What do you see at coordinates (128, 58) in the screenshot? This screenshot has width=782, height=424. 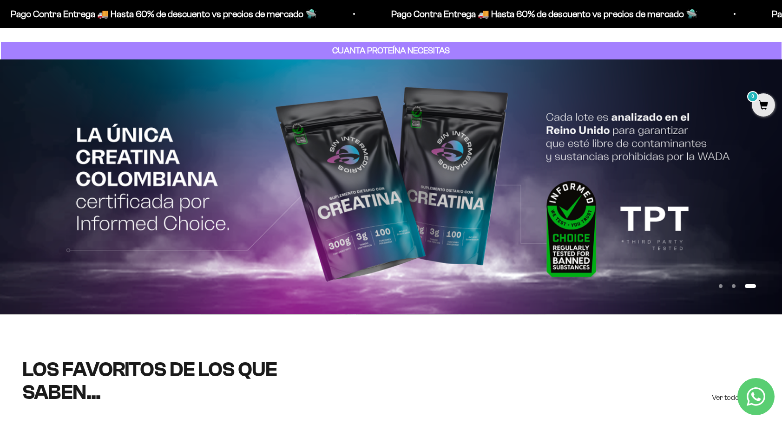 I see `div: Palabras clave` at bounding box center [128, 58].